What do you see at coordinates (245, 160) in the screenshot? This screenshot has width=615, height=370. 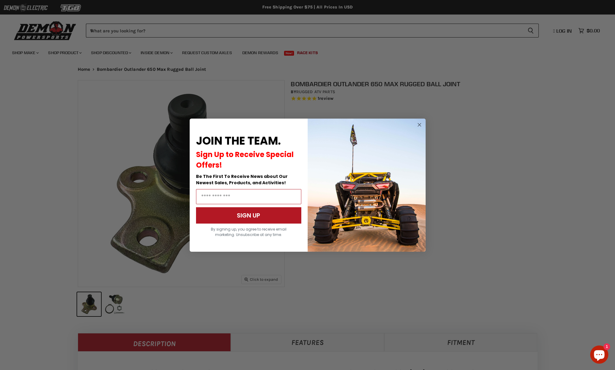 I see `span: Sign Up to Receive Special Offers!` at bounding box center [245, 160].